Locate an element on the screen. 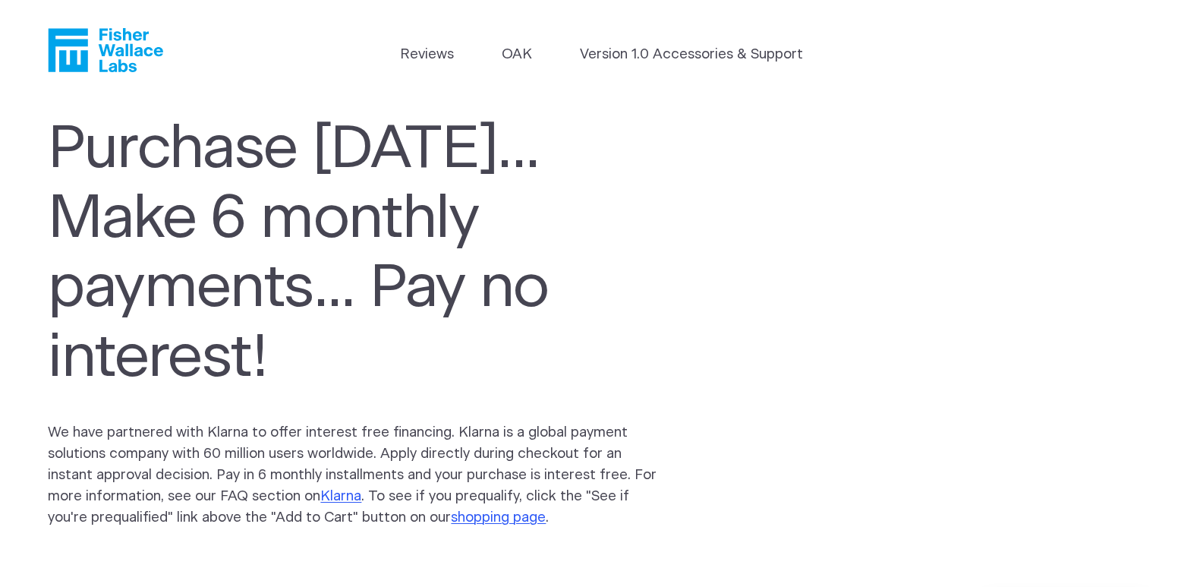 Image resolution: width=1203 pixels, height=587 pixels. a: shopping page is located at coordinates (498, 517).